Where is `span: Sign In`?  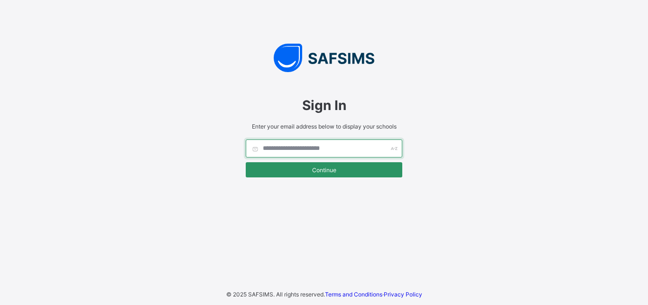
span: Sign In is located at coordinates (324, 105).